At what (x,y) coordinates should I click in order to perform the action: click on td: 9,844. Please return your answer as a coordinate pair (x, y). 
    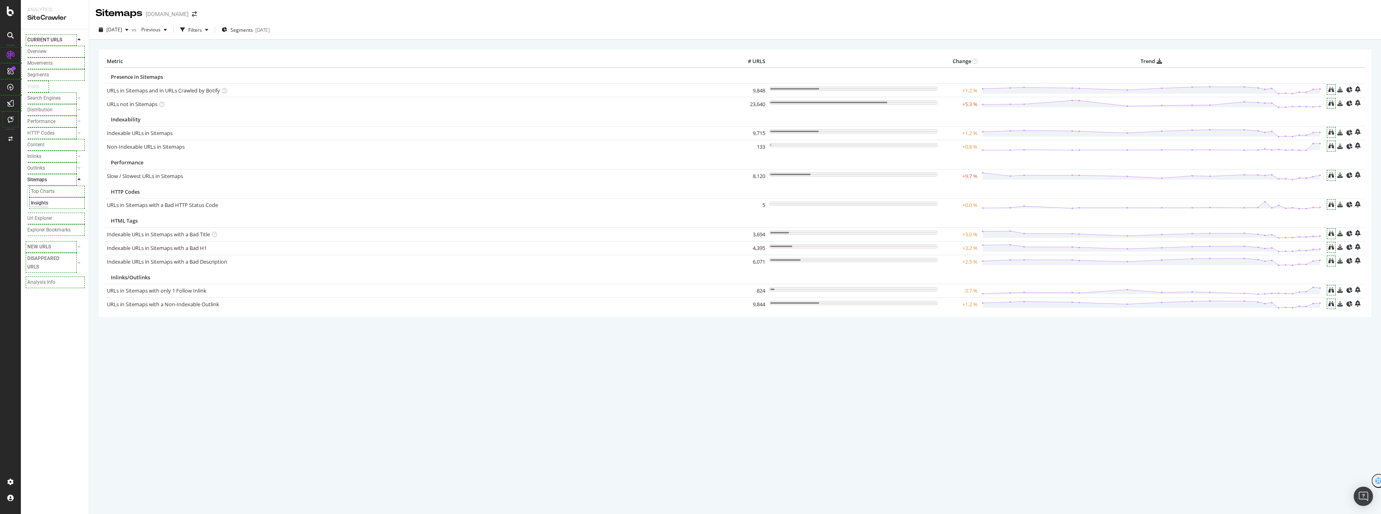
    Looking at the image, I should click on (751, 304).